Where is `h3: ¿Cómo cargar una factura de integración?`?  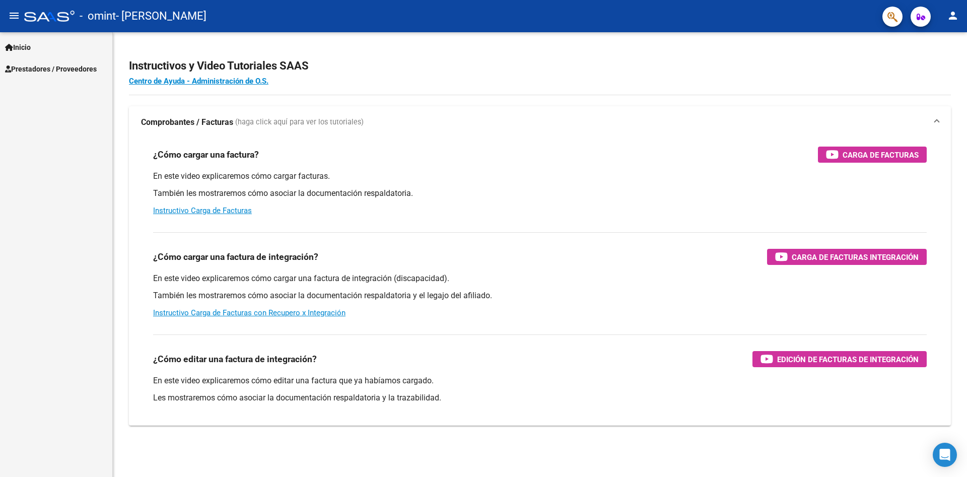 h3: ¿Cómo cargar una factura de integración? is located at coordinates (236, 257).